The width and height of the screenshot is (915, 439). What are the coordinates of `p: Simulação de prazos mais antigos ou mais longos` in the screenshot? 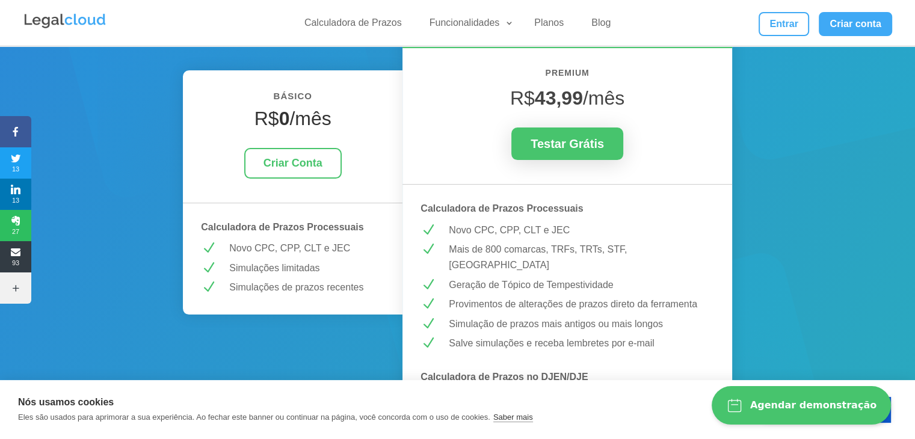 It's located at (581, 324).